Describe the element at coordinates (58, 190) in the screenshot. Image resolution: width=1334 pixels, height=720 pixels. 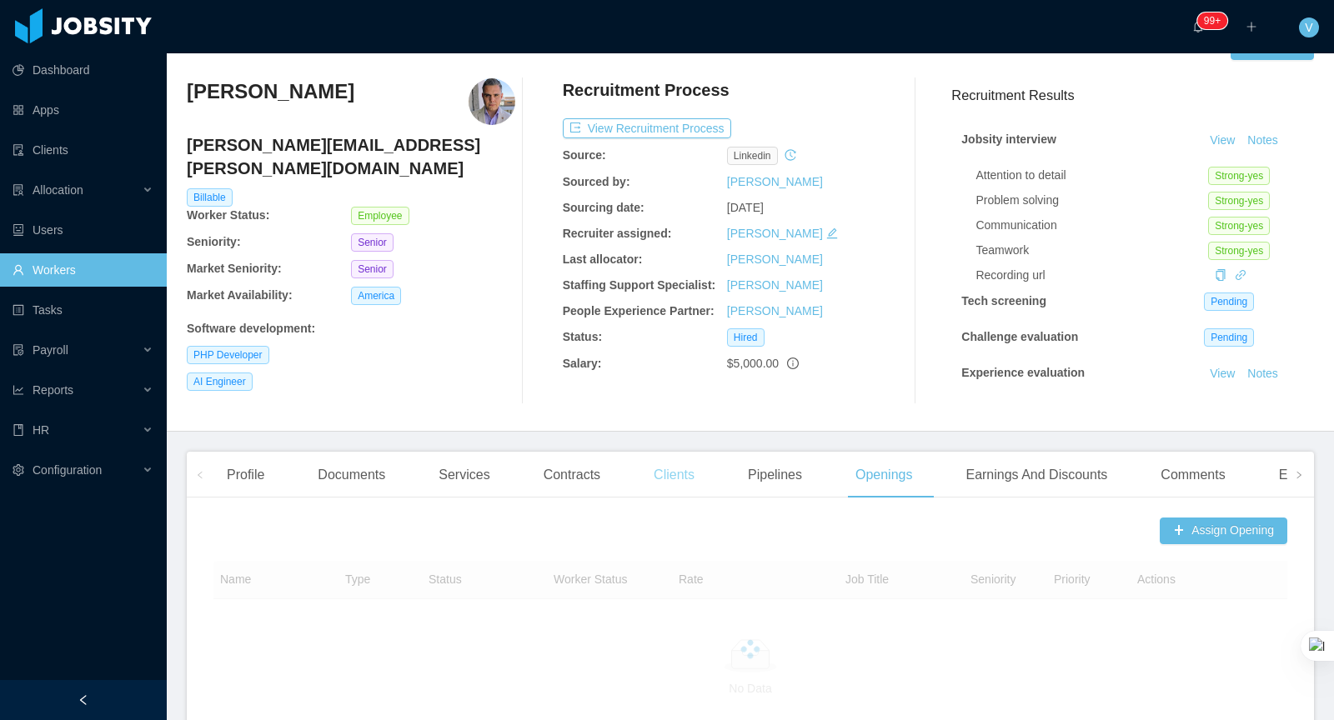
I see `span: Allocation` at that location.